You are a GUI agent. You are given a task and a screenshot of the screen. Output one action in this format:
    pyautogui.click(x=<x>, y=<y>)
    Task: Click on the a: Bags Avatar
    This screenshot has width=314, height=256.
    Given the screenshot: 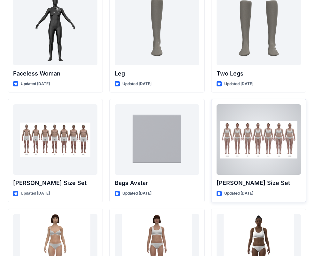 What is the action you would take?
    pyautogui.click(x=157, y=139)
    